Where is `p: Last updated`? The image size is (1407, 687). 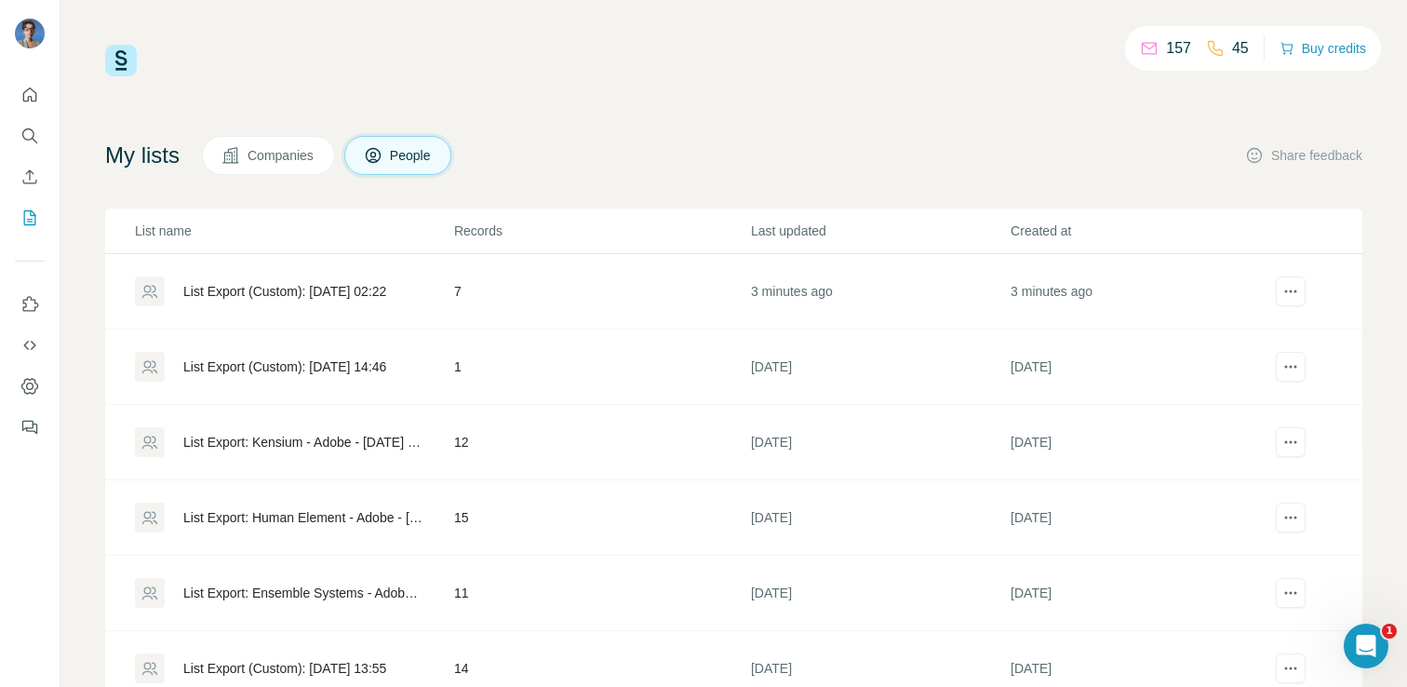
p: Last updated is located at coordinates (879, 231).